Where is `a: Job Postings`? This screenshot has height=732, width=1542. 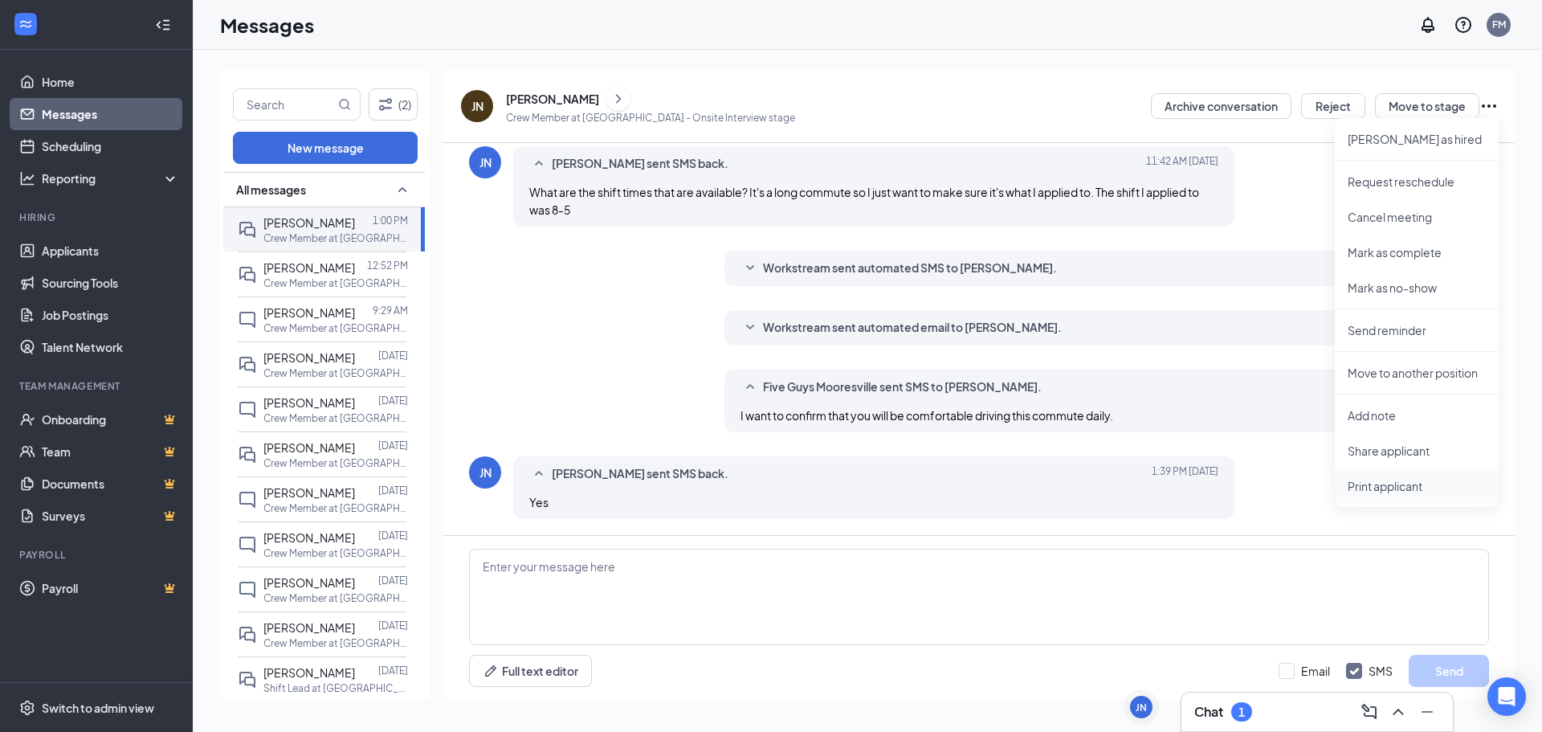 a: Job Postings is located at coordinates (110, 315).